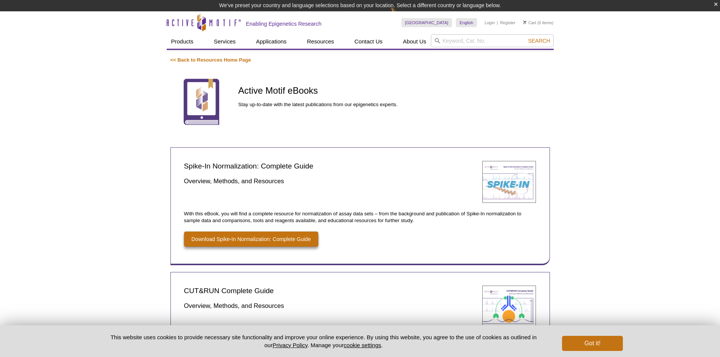 The height and width of the screenshot is (357, 720). I want to click on a: Cart, so click(529, 23).